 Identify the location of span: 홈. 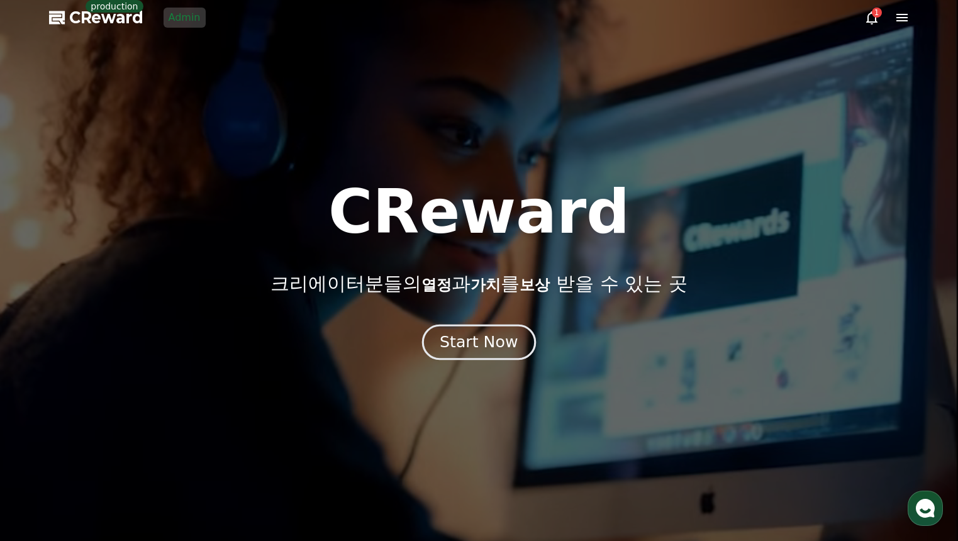
(43, 423).